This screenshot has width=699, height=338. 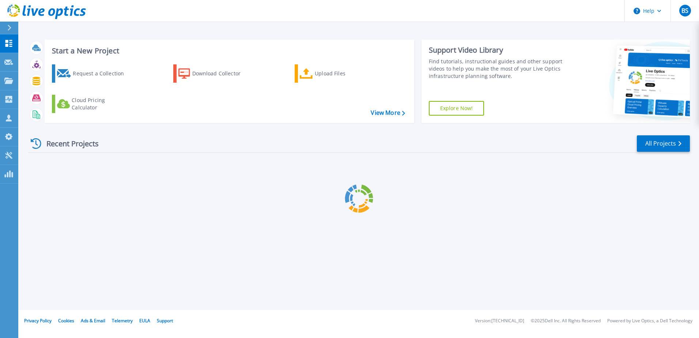 I want to click on a: Download Collector, so click(x=214, y=73).